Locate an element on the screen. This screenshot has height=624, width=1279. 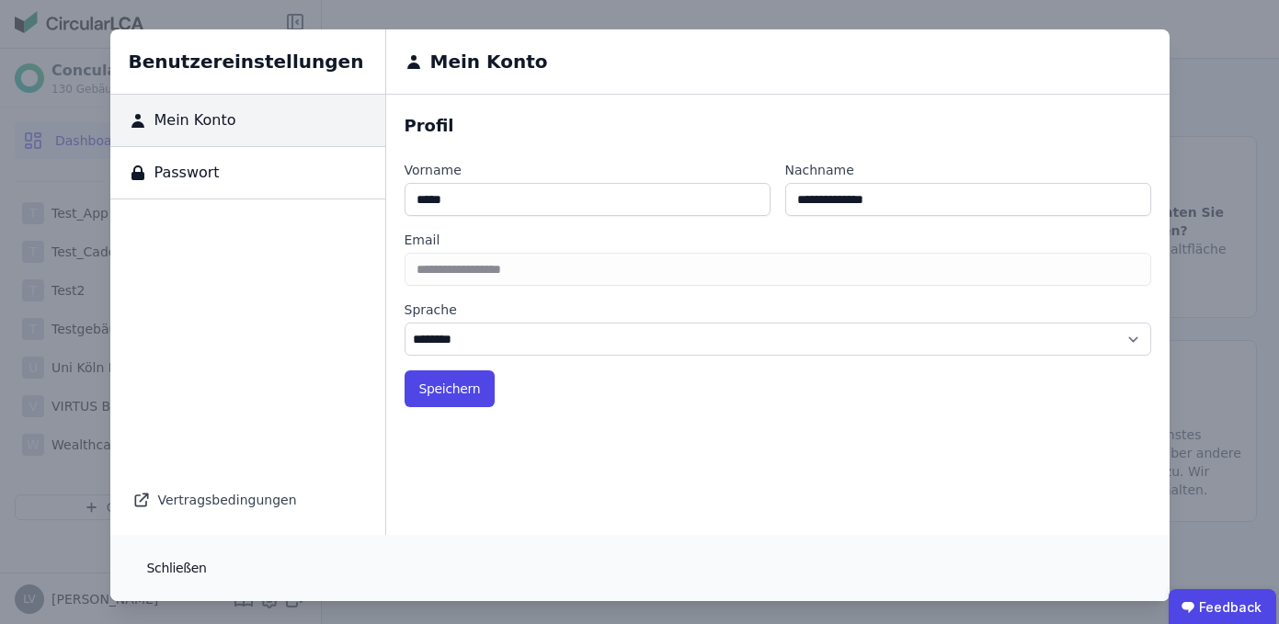
div: Vertragsbedingungen is located at coordinates (247, 500).